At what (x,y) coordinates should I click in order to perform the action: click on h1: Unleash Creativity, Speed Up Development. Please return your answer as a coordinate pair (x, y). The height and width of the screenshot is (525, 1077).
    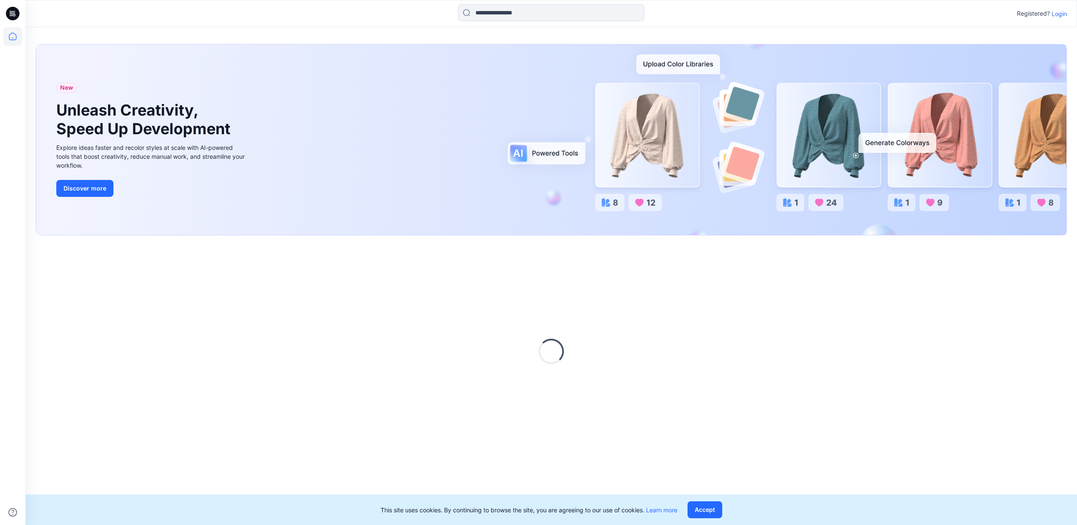
    Looking at the image, I should click on (145, 119).